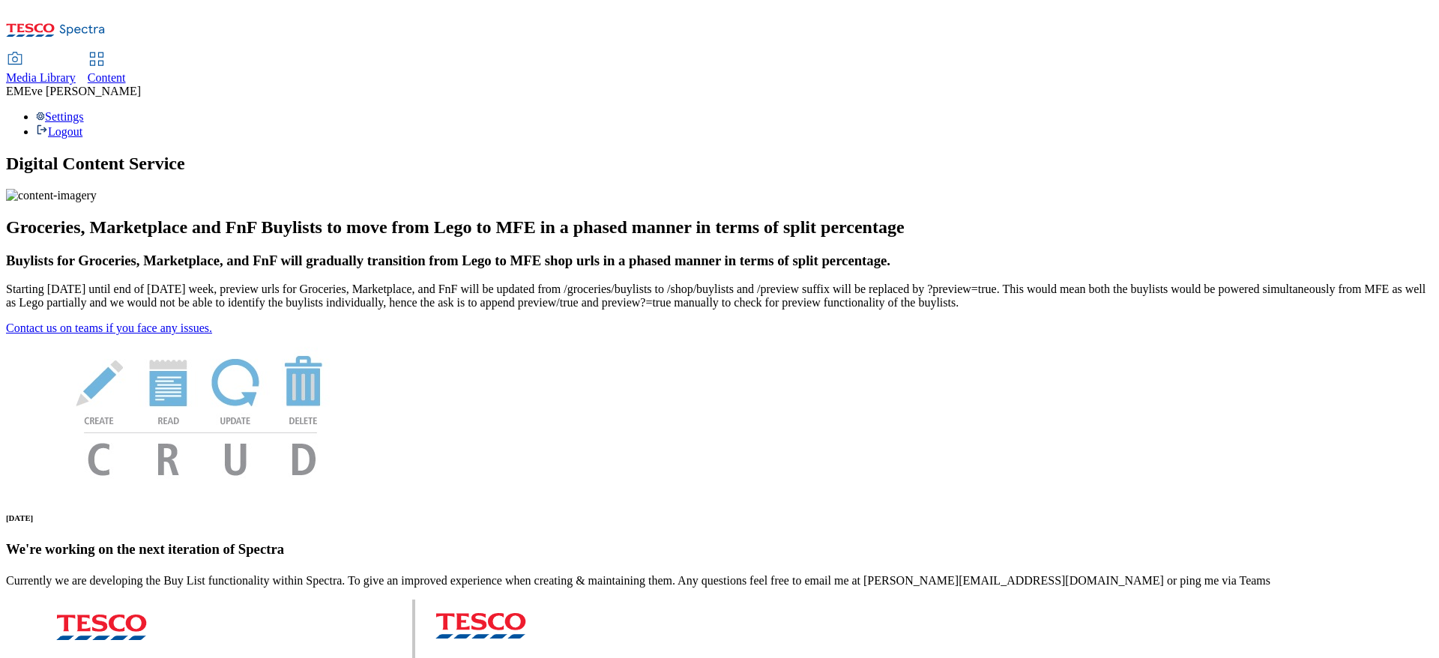 This screenshot has height=658, width=1439. Describe the element at coordinates (106, 69) in the screenshot. I see `a: Content` at that location.